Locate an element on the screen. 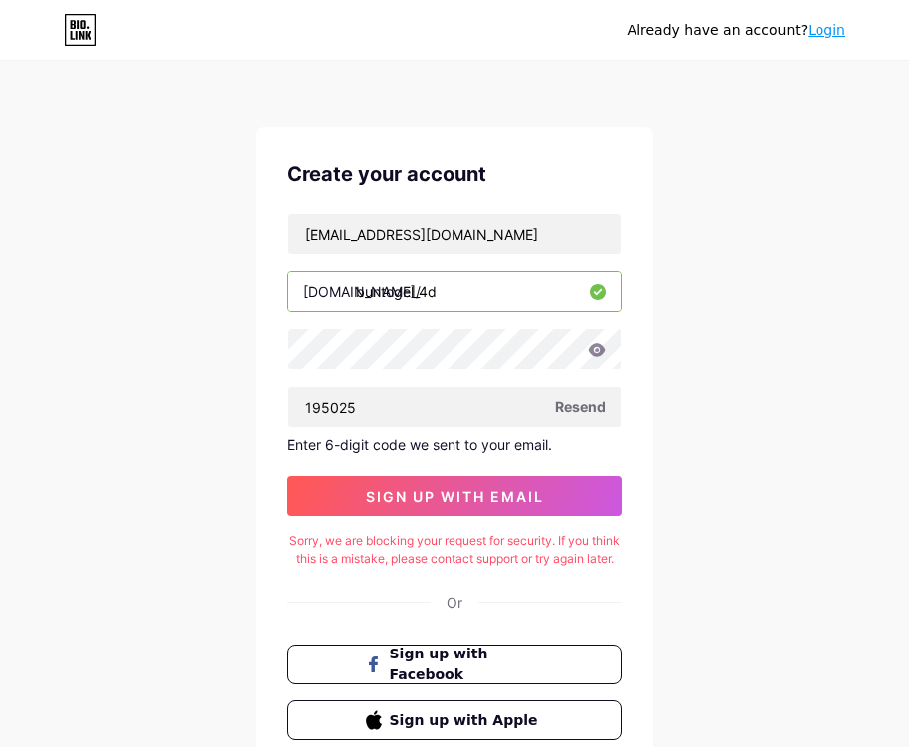  span: Resend is located at coordinates (580, 406).